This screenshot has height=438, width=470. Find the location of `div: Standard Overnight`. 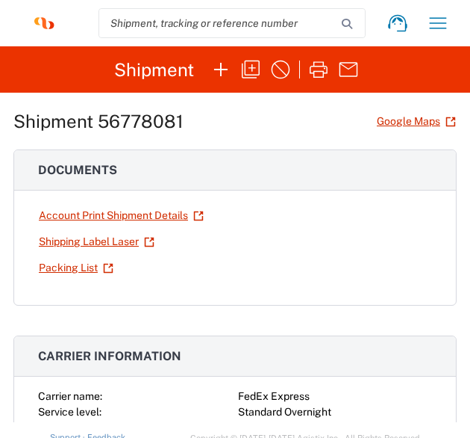

div: Standard Overnight is located at coordinates (335, 411).